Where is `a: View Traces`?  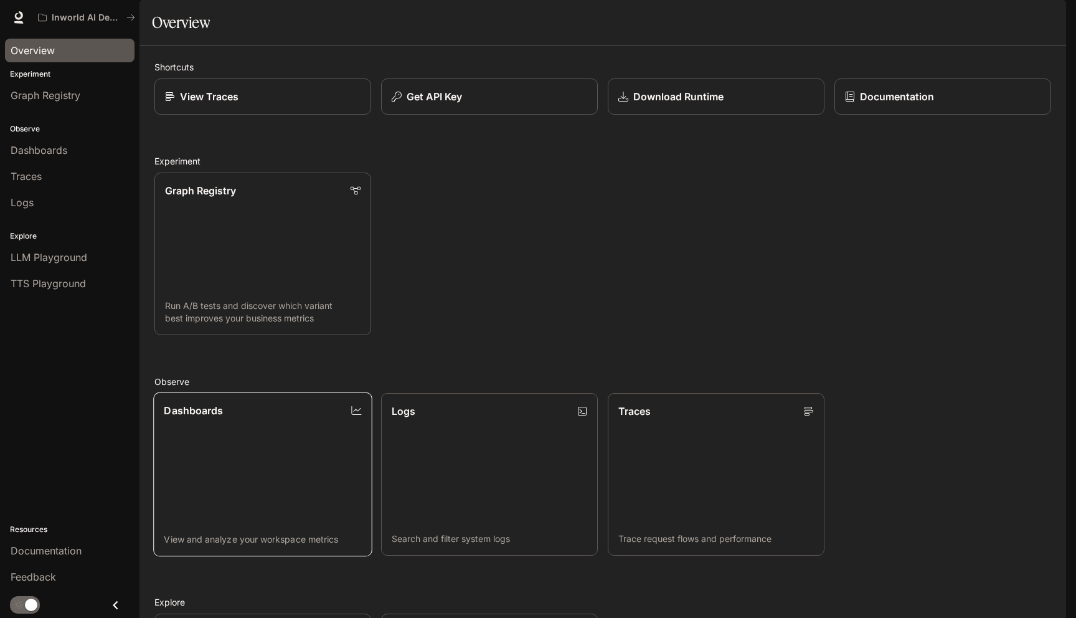
a: View Traces is located at coordinates (263, 97).